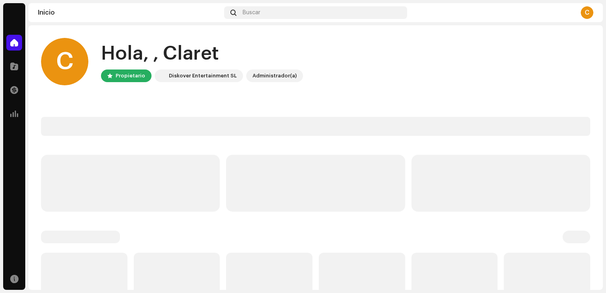 This screenshot has height=293, width=606. I want to click on img: 297a105e-aa6c-4183-9ff4-27133c00f2e2, so click(161, 76).